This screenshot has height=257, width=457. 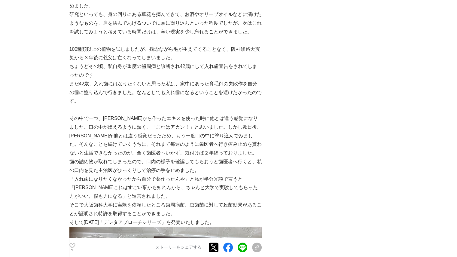 What do you see at coordinates (166, 93) in the screenshot?
I see `p: まだ42歳、入れ歯にはなりたくないと思った私は、家中にあった育毛剤の失敗作を自分の歯に塗り込んで行きました。なんとしても入れ歯になるということを避けたかったのです。` at bounding box center [166, 93].